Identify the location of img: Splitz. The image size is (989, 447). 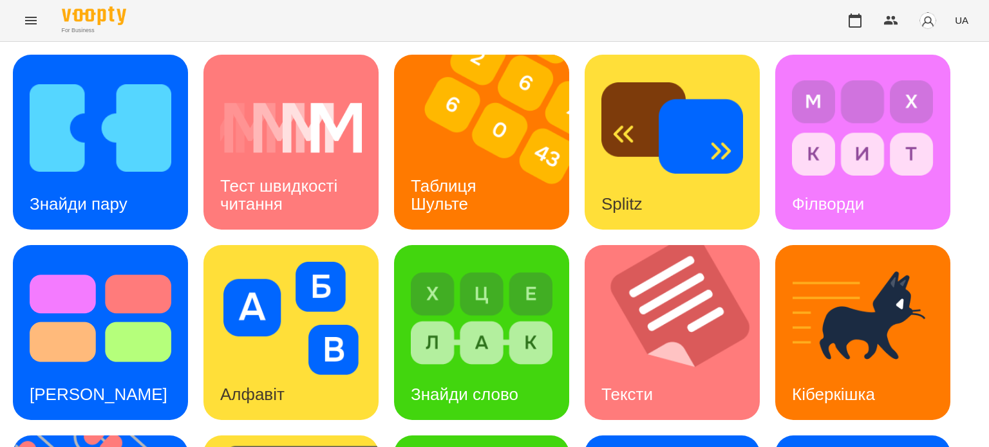
(672, 128).